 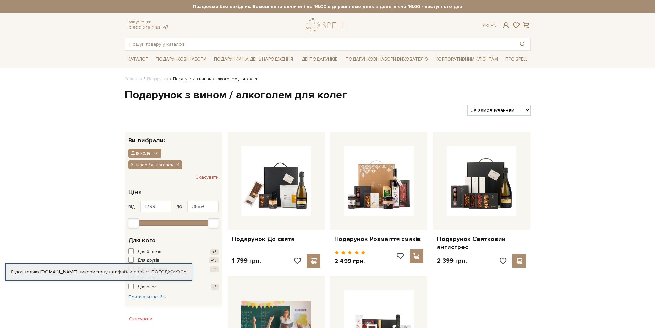 I want to click on a: Погоджуюсь, so click(x=169, y=272).